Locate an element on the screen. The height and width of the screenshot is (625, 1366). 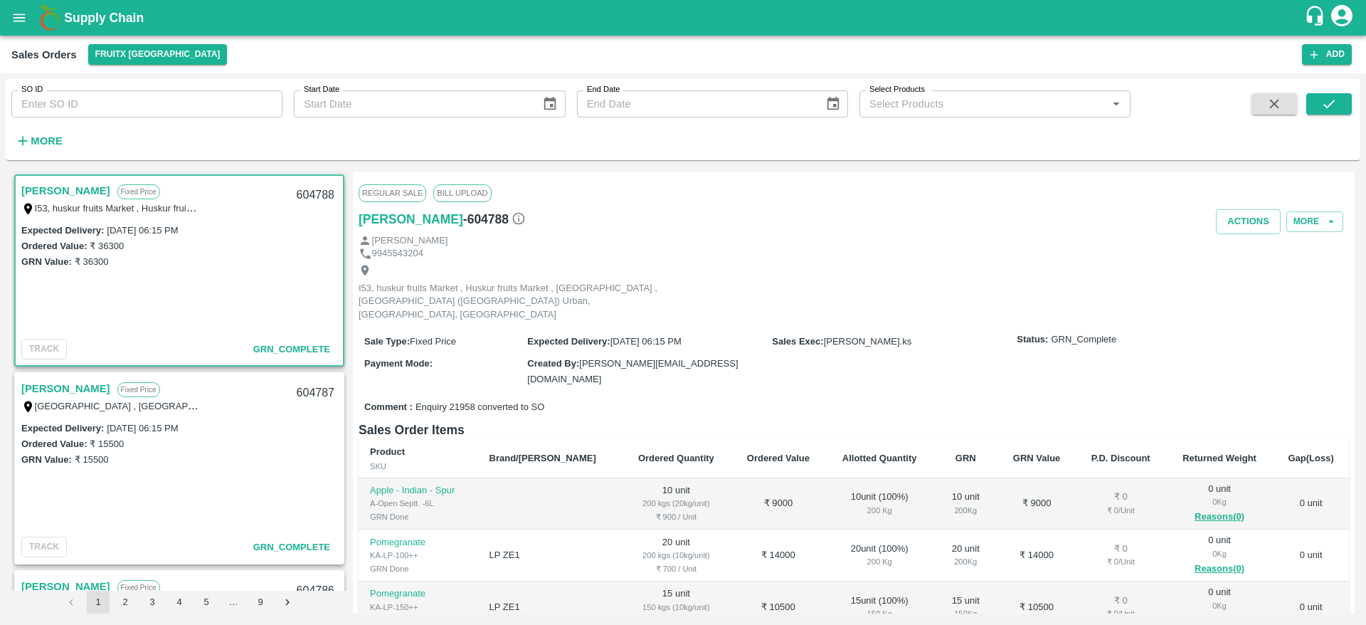
b: GRN Value is located at coordinates (1037, 458).